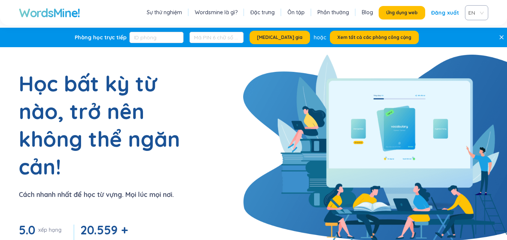 This screenshot has width=507, height=240. Describe the element at coordinates (156, 38) in the screenshot. I see `input: ID phòng` at that location.